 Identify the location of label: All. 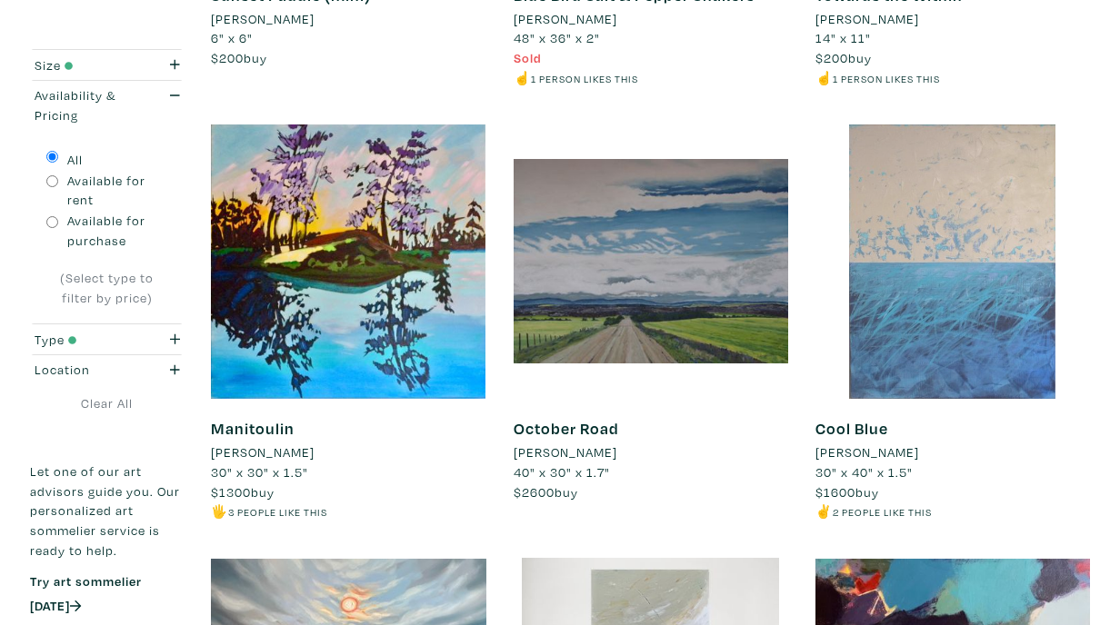
(75, 160).